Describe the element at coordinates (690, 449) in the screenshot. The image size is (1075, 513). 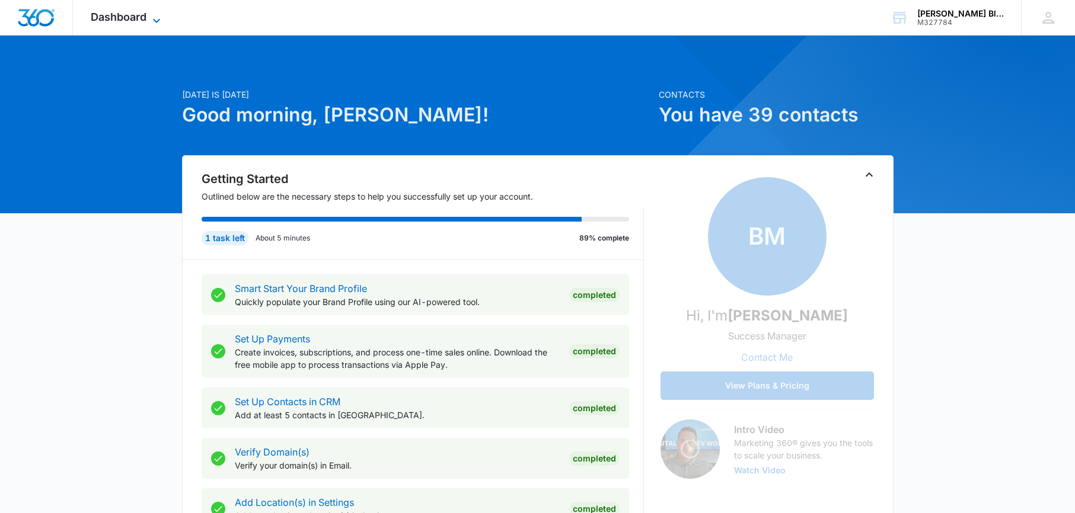
I see `img: Intro Video` at that location.